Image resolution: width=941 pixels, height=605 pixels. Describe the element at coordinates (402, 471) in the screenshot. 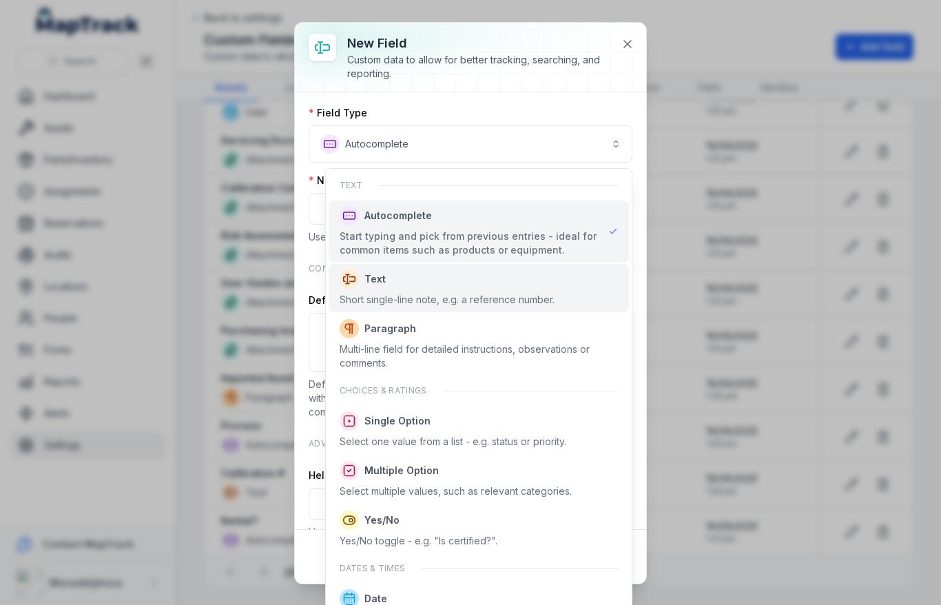

I see `span: Multiple Option` at that location.